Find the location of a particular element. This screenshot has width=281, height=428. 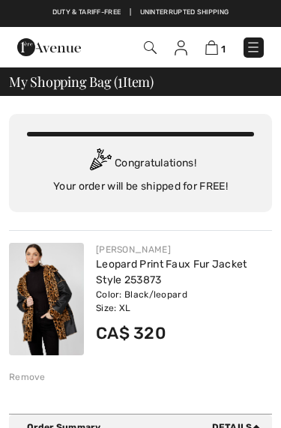

img: My Info is located at coordinates (181, 48).